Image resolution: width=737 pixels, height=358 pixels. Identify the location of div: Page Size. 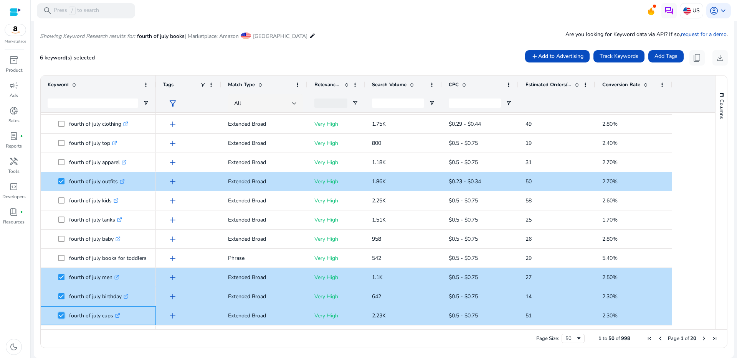
(573, 339).